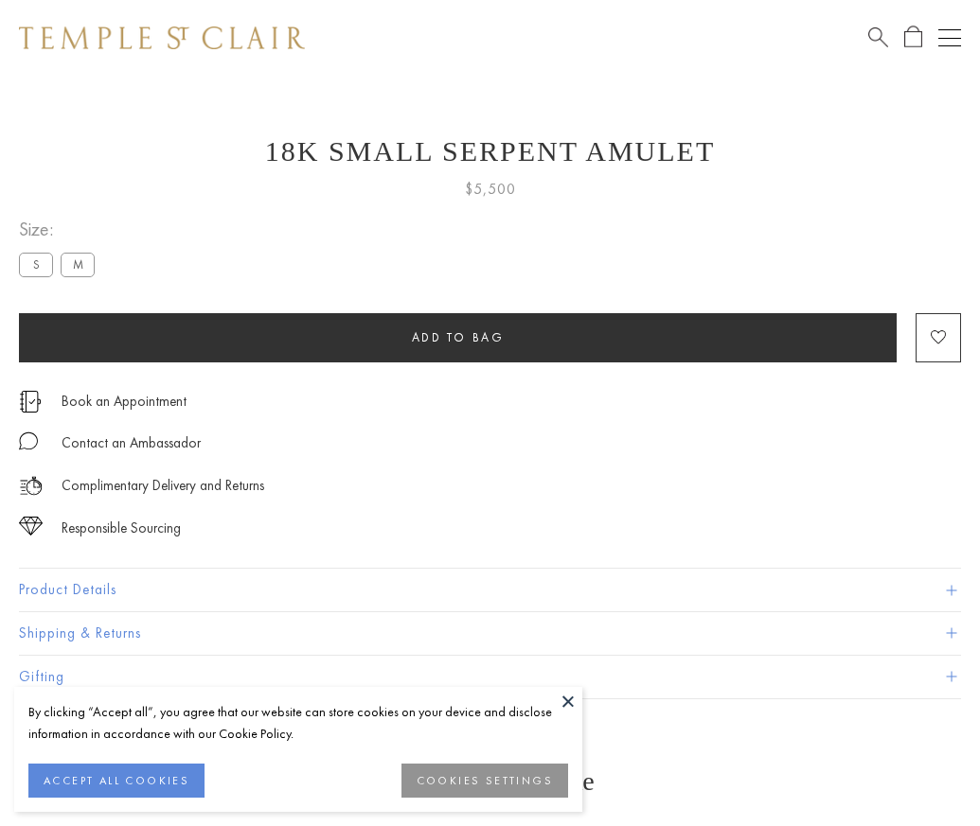 This screenshot has height=826, width=980. I want to click on img: icon_appointment.svg, so click(30, 401).